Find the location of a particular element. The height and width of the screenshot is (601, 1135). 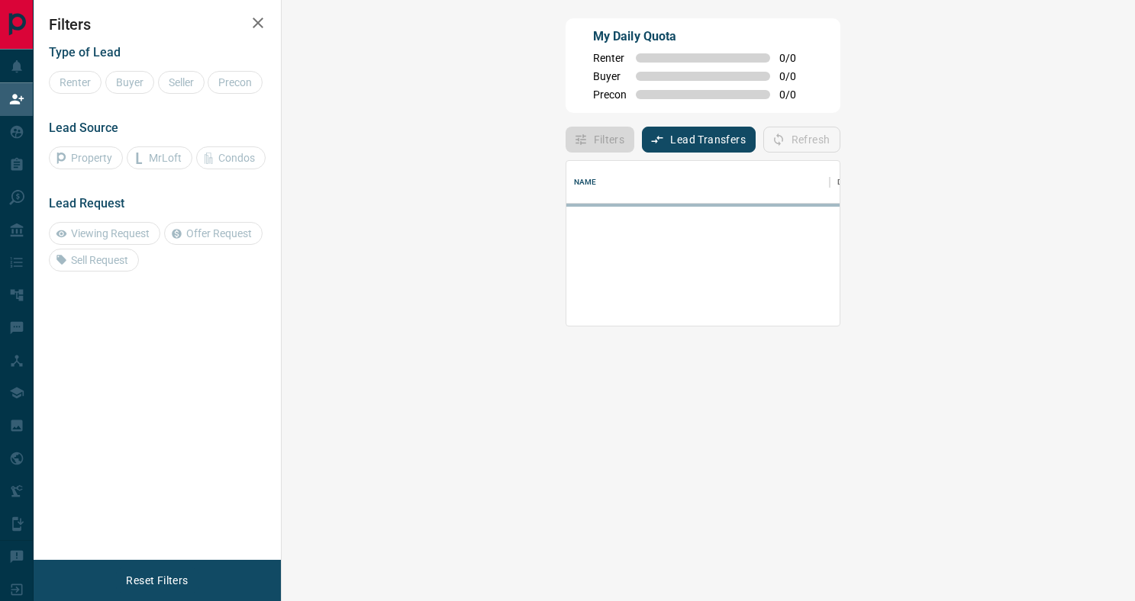

button: Reset Filters is located at coordinates (156, 581).